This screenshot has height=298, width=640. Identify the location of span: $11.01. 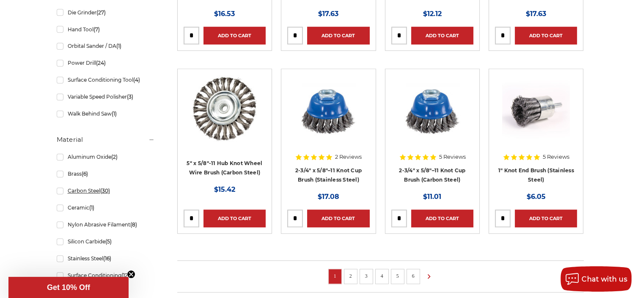
(432, 196).